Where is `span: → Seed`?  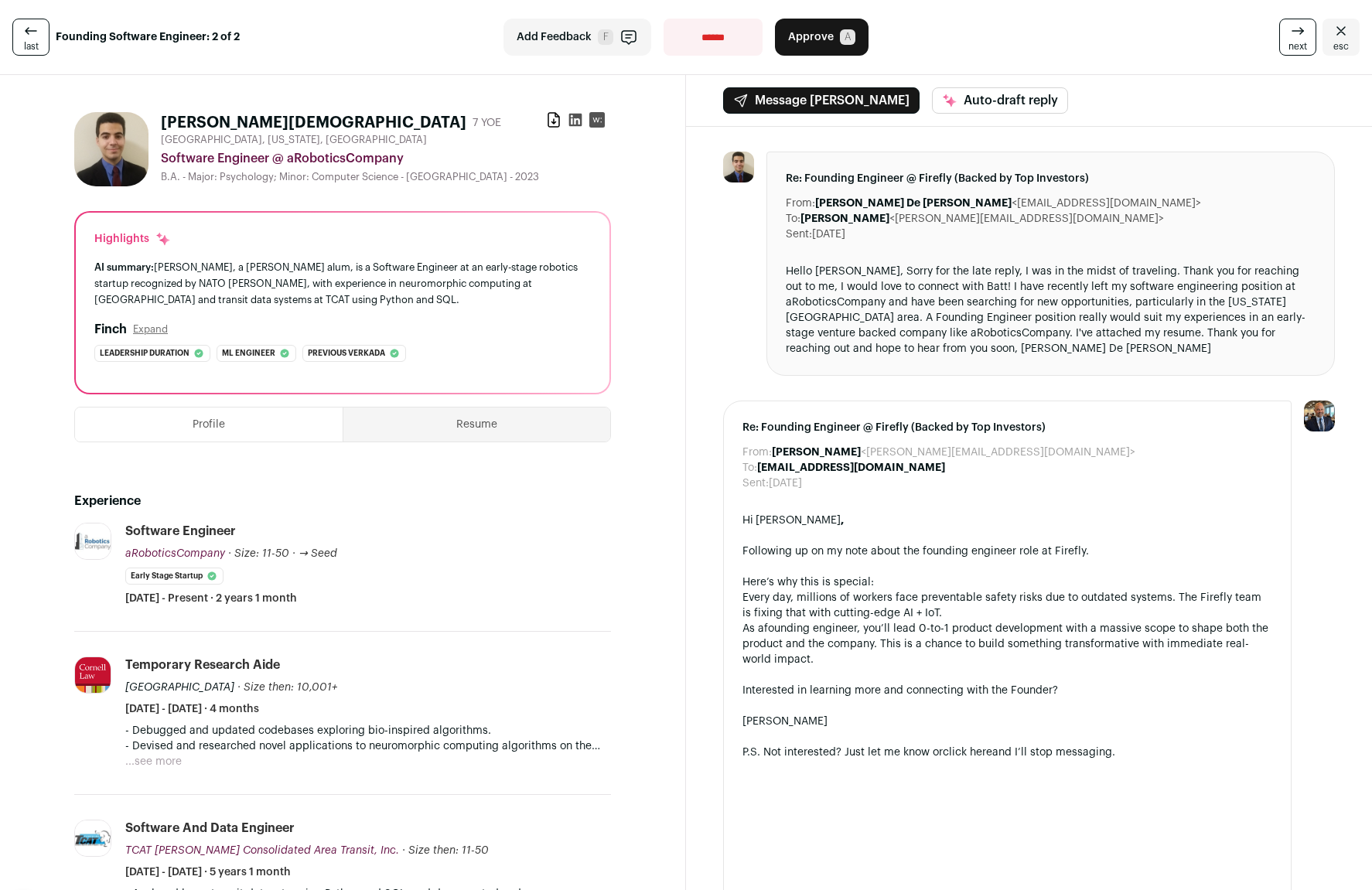 span: → Seed is located at coordinates (318, 554).